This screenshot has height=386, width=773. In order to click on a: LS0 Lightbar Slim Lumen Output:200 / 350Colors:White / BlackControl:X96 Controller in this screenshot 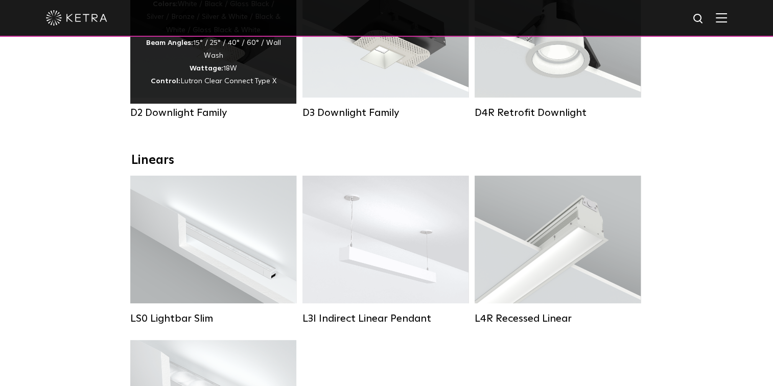, I will do `click(213, 250)`.